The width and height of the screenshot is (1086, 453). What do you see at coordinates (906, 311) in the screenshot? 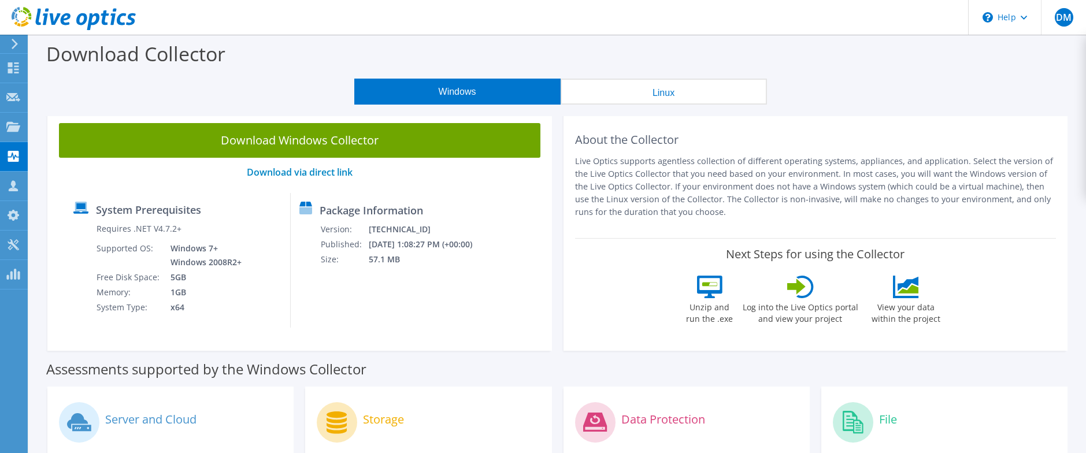
I see `label: View your data within the project` at bounding box center [906, 311].